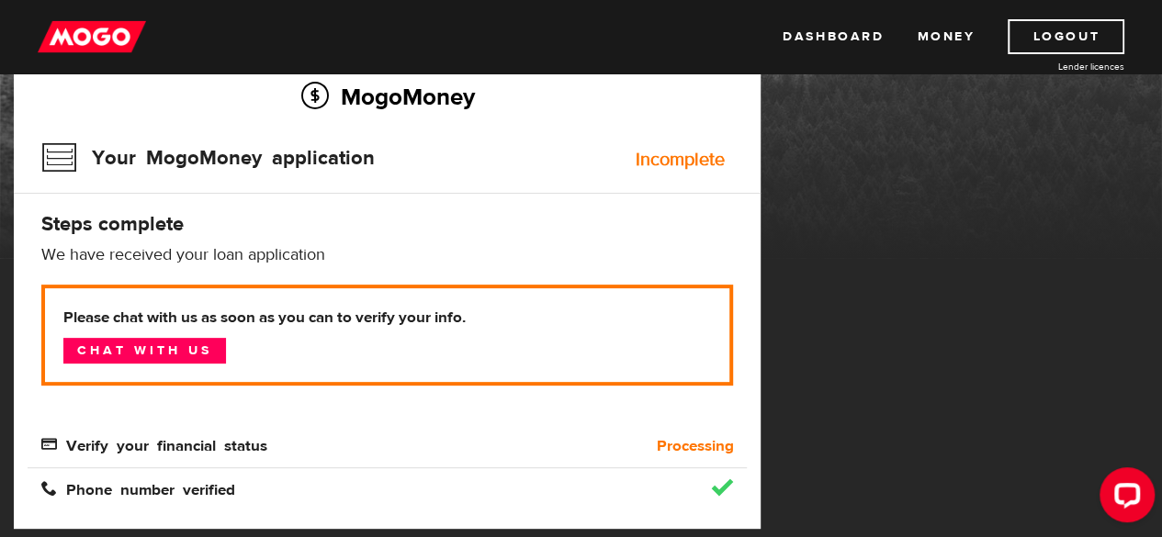  Describe the element at coordinates (387, 224) in the screenshot. I see `h4: Steps complete` at that location.